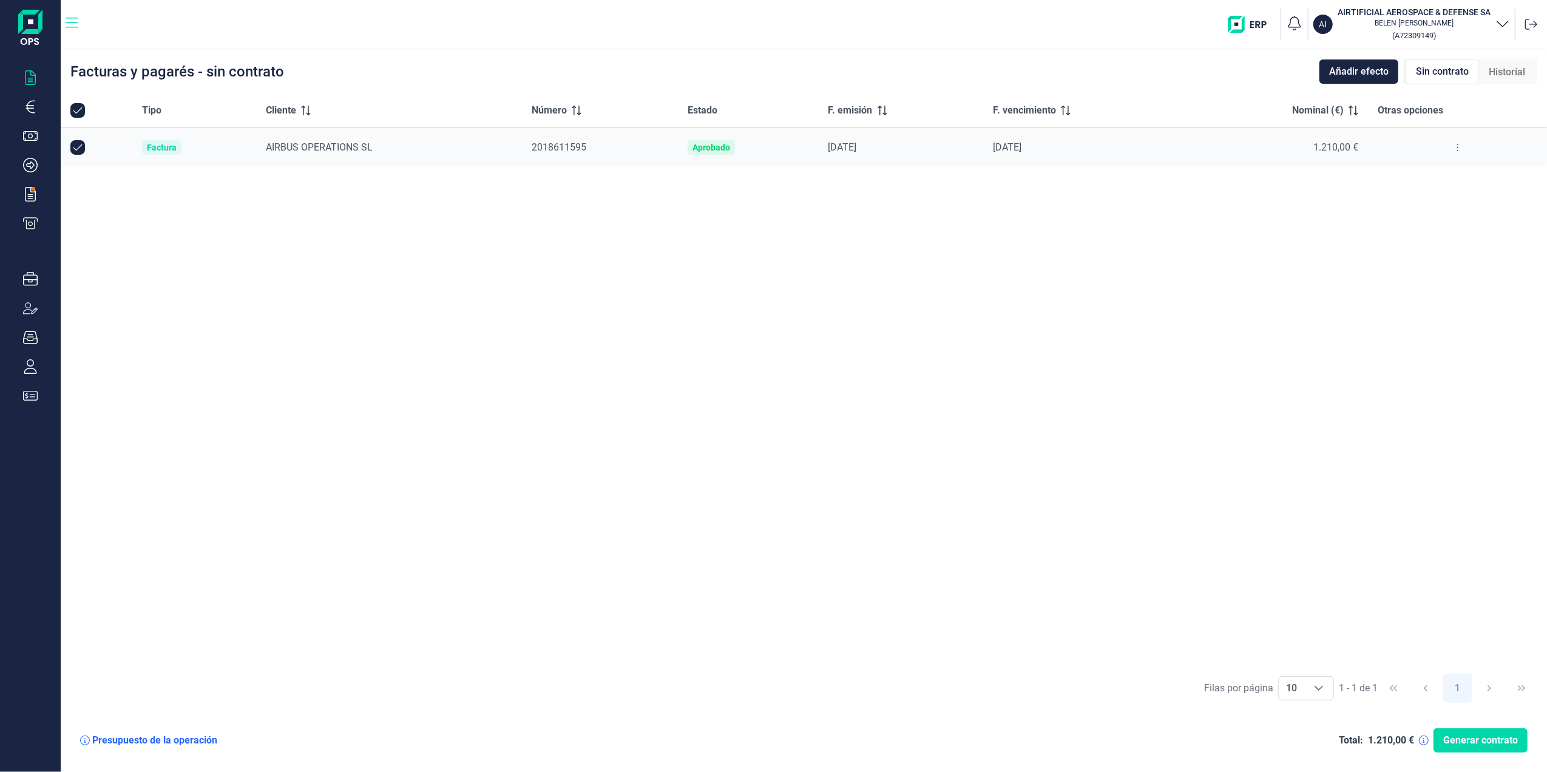  What do you see at coordinates (319, 147) in the screenshot?
I see `span: AIRBUS OPERATIONS SL` at bounding box center [319, 147].